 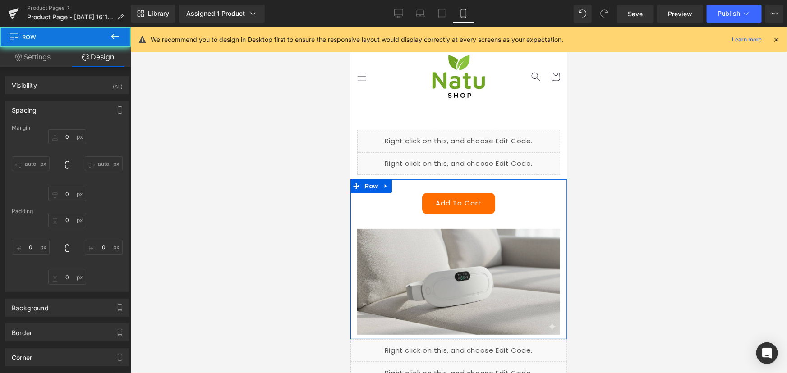 I want to click on div: Background, so click(x=30, y=306).